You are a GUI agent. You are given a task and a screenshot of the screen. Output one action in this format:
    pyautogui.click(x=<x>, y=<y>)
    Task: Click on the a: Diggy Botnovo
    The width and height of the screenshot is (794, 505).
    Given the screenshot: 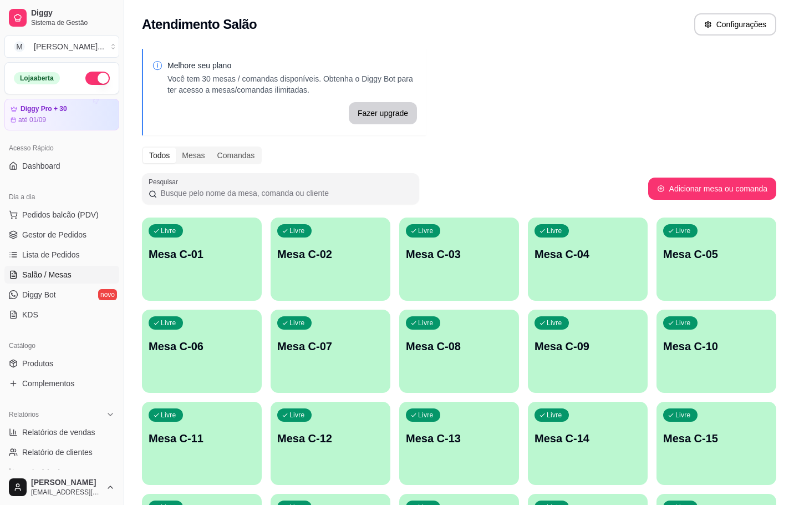 What is the action you would take?
    pyautogui.click(x=62, y=295)
    